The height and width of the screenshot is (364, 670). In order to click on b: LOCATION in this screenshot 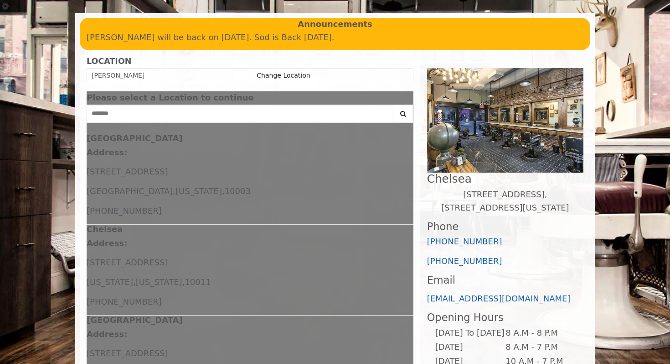, I will do `click(109, 61)`.